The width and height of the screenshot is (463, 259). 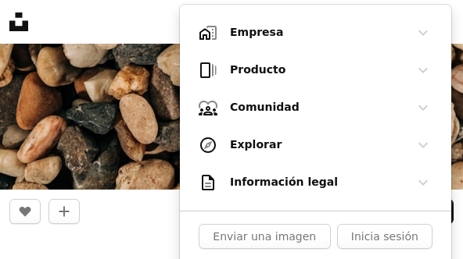 I want to click on summary: Explorar, so click(x=315, y=145).